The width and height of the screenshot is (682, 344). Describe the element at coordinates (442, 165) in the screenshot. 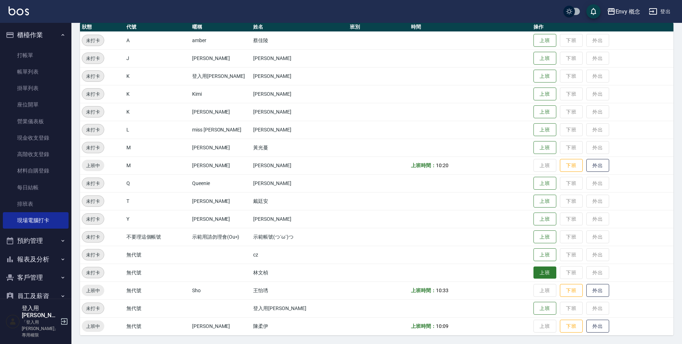

I see `span: 10:20` at that location.